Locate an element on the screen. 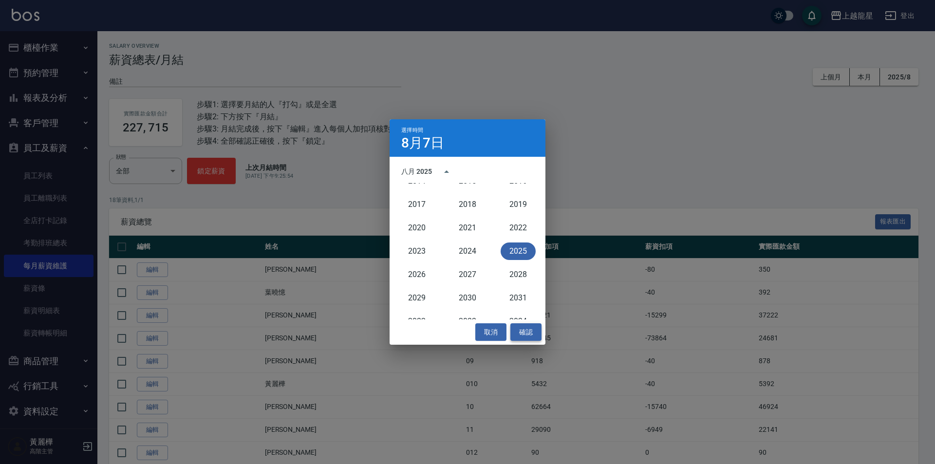 Image resolution: width=935 pixels, height=464 pixels. button: 2022 is located at coordinates (518, 228).